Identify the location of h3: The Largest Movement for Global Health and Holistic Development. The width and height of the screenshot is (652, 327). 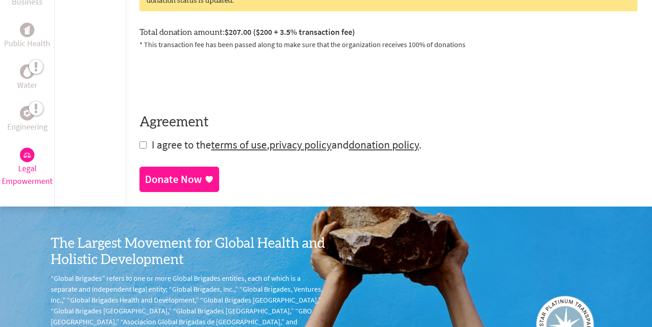
(188, 252).